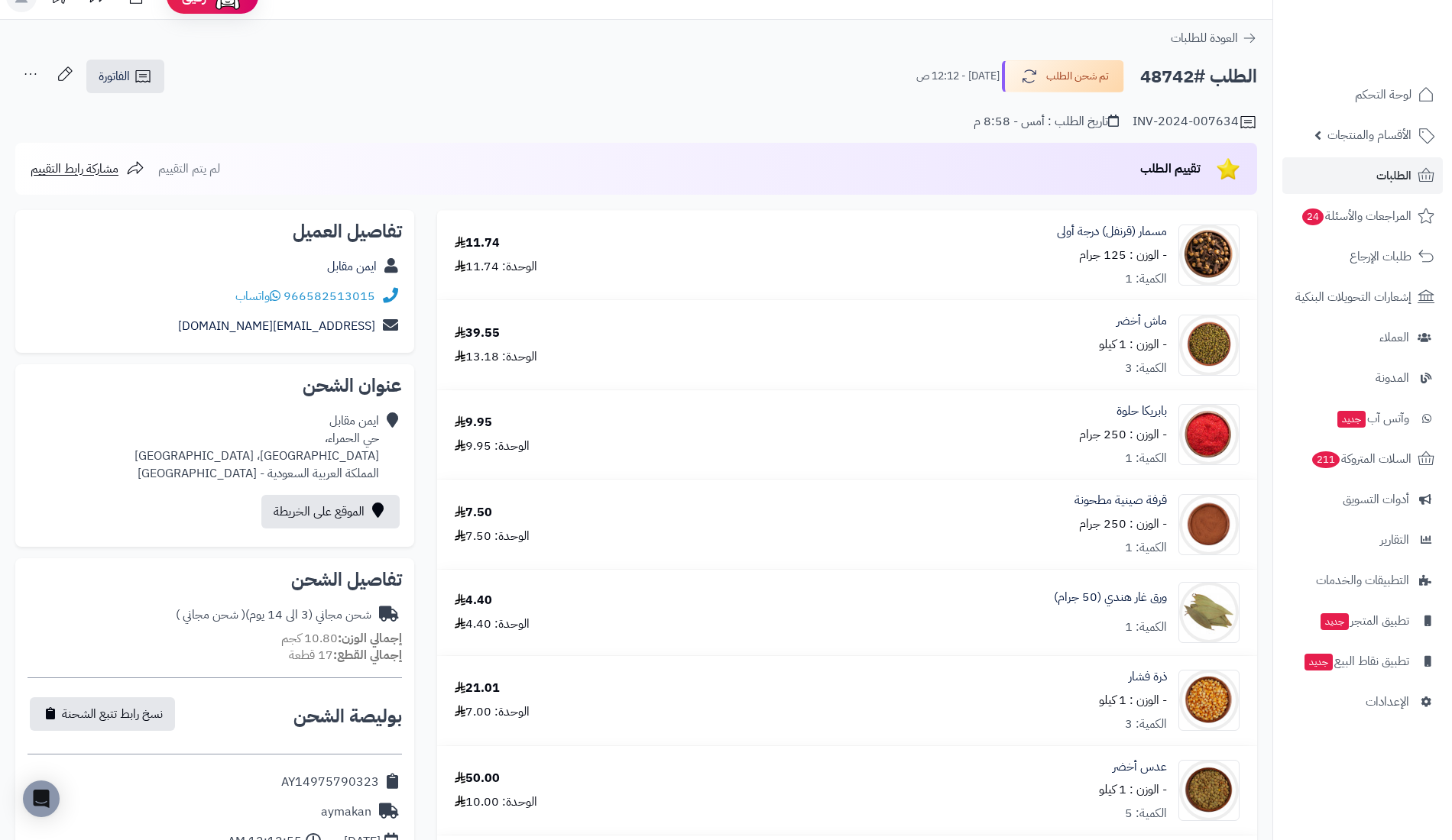  Describe the element at coordinates (496, 356) in the screenshot. I see `div: الوحدة: 13.18` at that location.